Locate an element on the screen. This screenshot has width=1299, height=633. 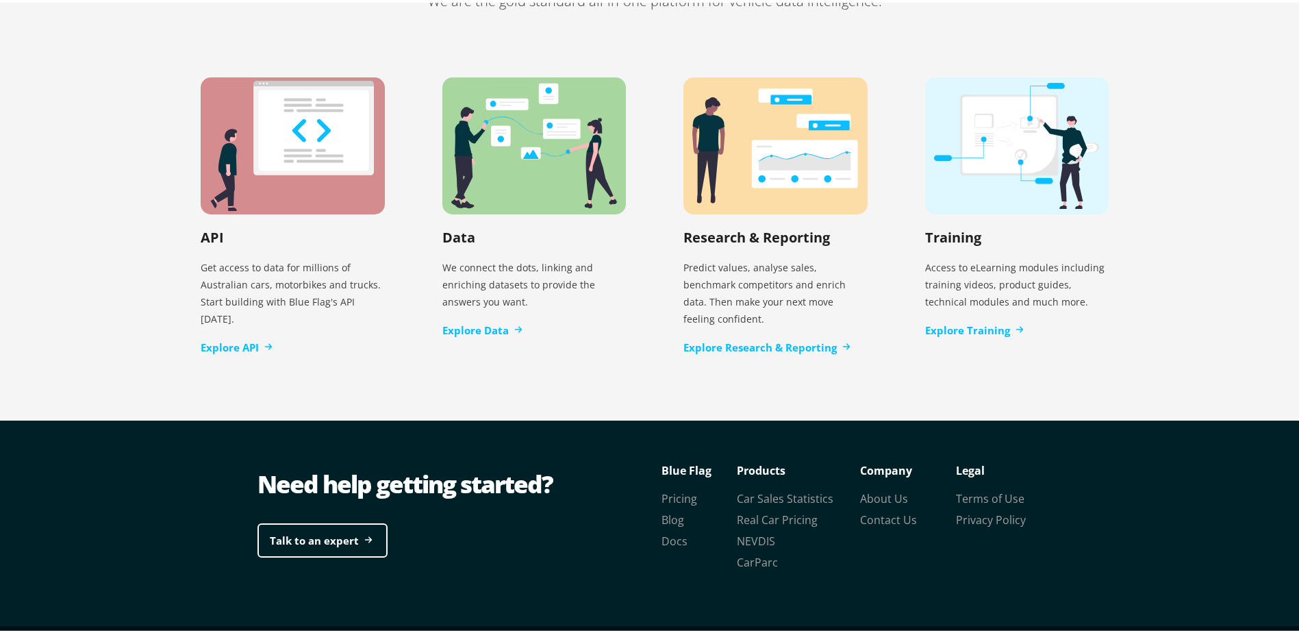
a: Explore Research & Reporting is located at coordinates (767, 345).